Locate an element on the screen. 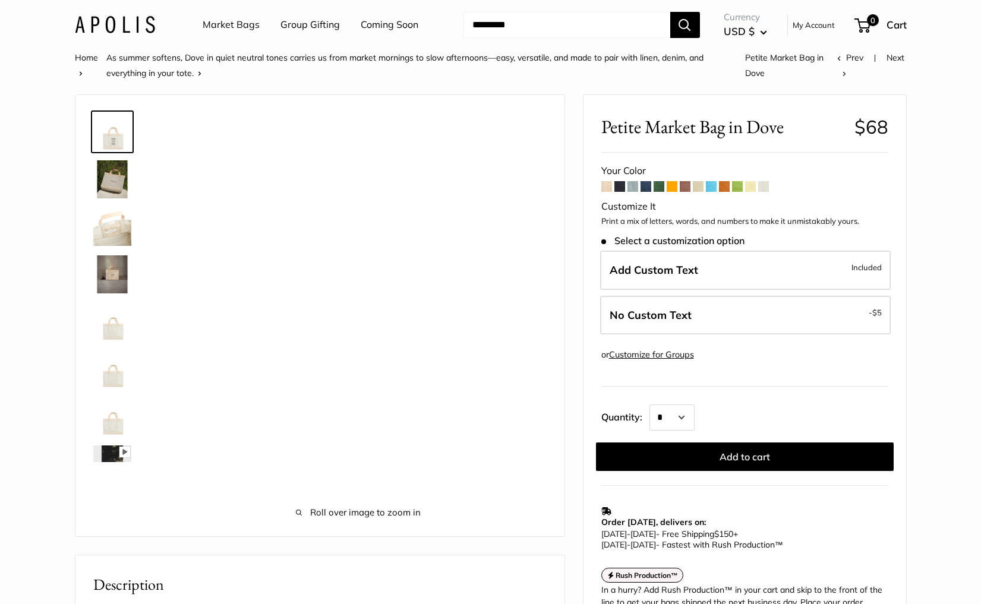 This screenshot has width=981, height=604. h2: Description is located at coordinates (320, 585).